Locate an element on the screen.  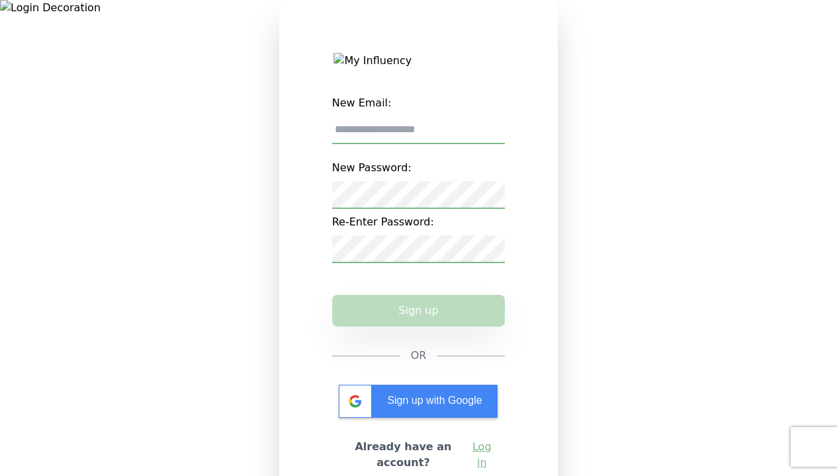
a: Log in is located at coordinates (482, 455).